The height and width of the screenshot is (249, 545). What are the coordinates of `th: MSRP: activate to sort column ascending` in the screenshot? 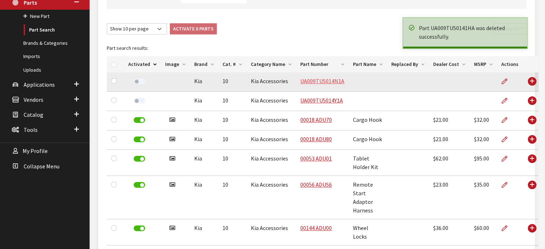 It's located at (483, 64).